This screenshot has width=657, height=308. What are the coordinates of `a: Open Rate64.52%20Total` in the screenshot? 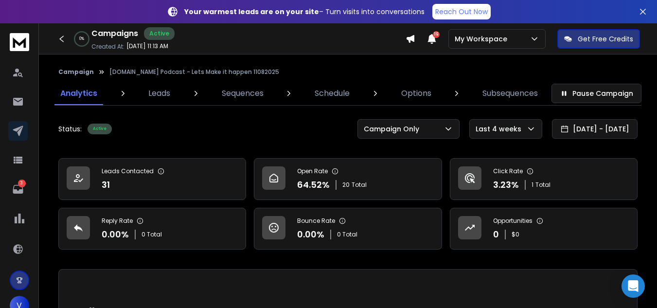 It's located at (348, 179).